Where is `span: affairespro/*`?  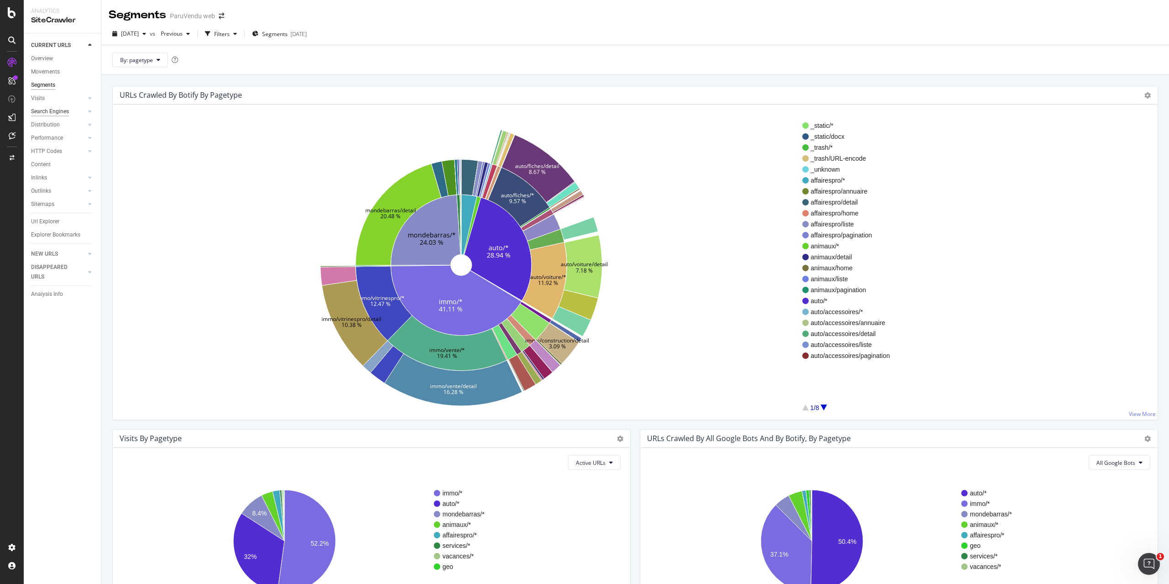
span: affairespro/* is located at coordinates (850, 180).